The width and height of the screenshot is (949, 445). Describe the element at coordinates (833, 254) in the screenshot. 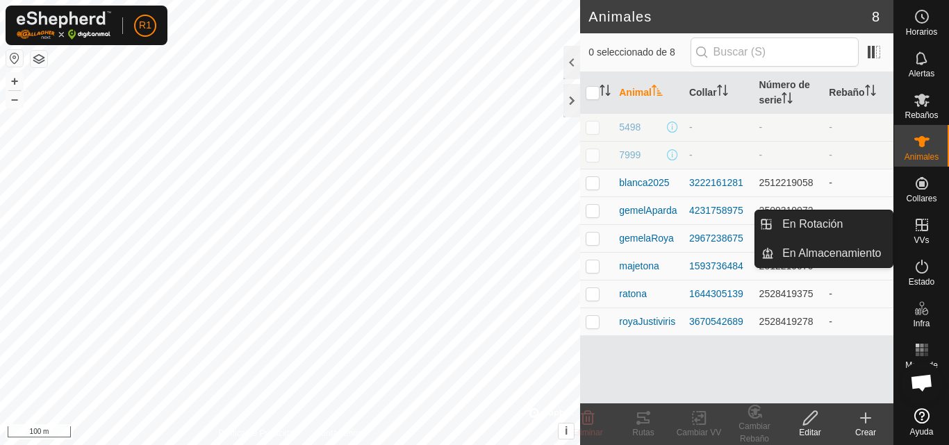

I see `a: En Almacenamiento` at that location.